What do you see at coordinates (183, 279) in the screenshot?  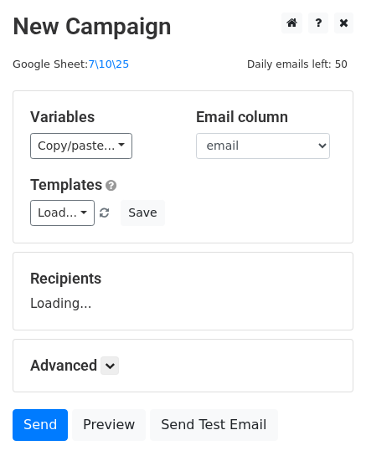 I see `h5: Recipients` at bounding box center [183, 279].